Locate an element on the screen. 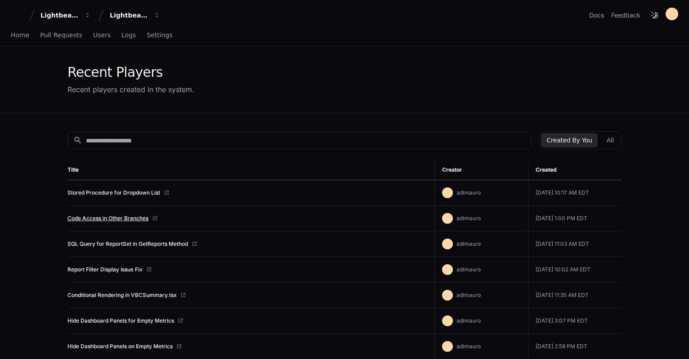  a: Conditional Rendering in VBCSummary.tsx is located at coordinates (122, 295).